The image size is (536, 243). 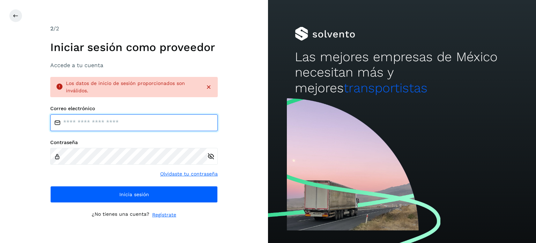 What do you see at coordinates (120, 214) in the screenshot?
I see `p: ¿No tienes una cuenta?` at bounding box center [120, 214].